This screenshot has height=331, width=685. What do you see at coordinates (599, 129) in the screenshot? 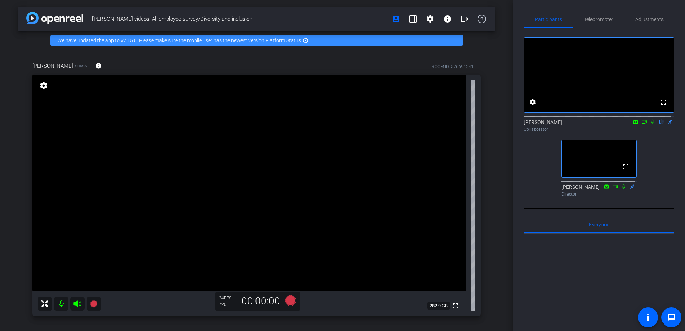
I see `div: Collaborator` at bounding box center [599, 129].